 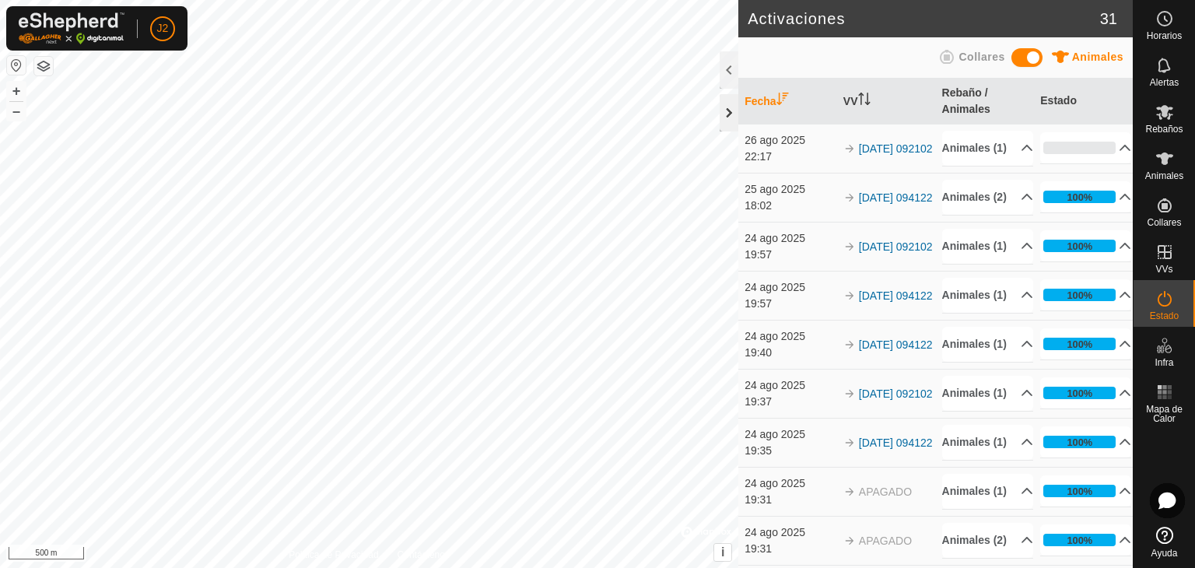 I want to click on div: 0%, so click(x=1079, y=148).